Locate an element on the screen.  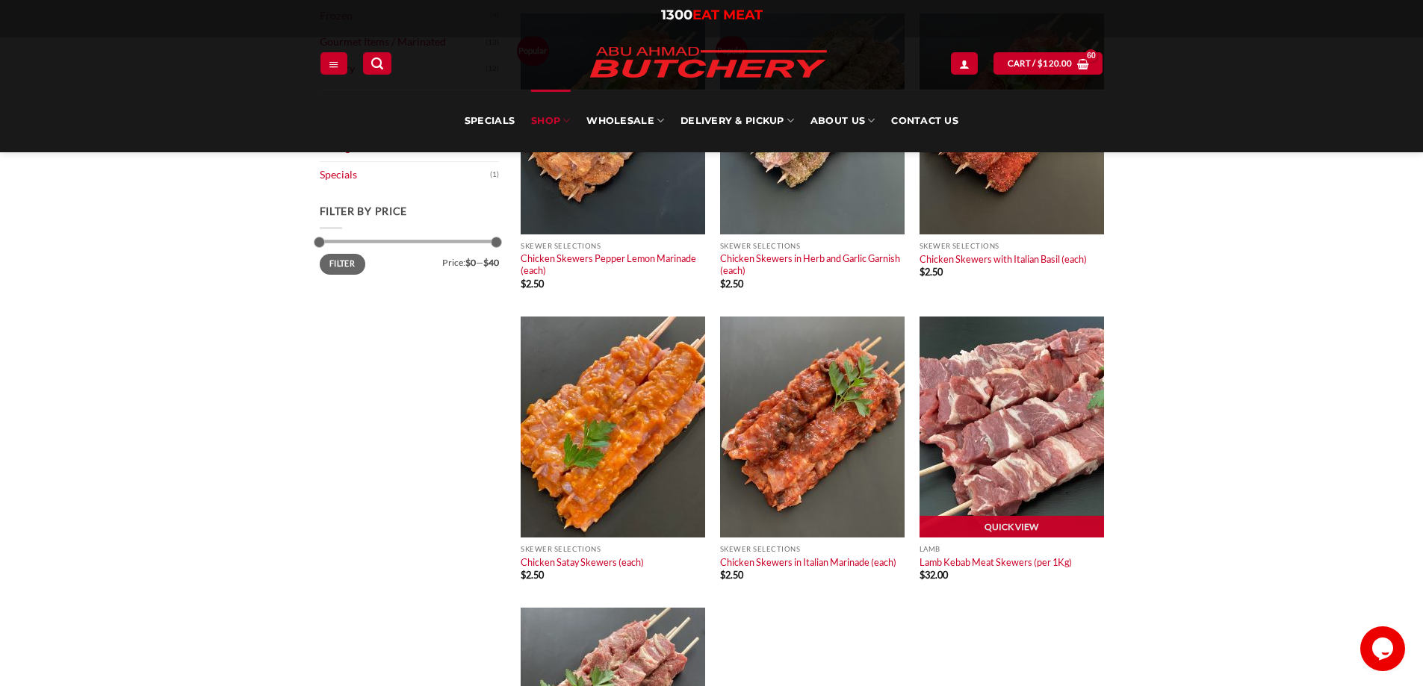
img: Abu Ahmad Butchery is located at coordinates (708, 63).